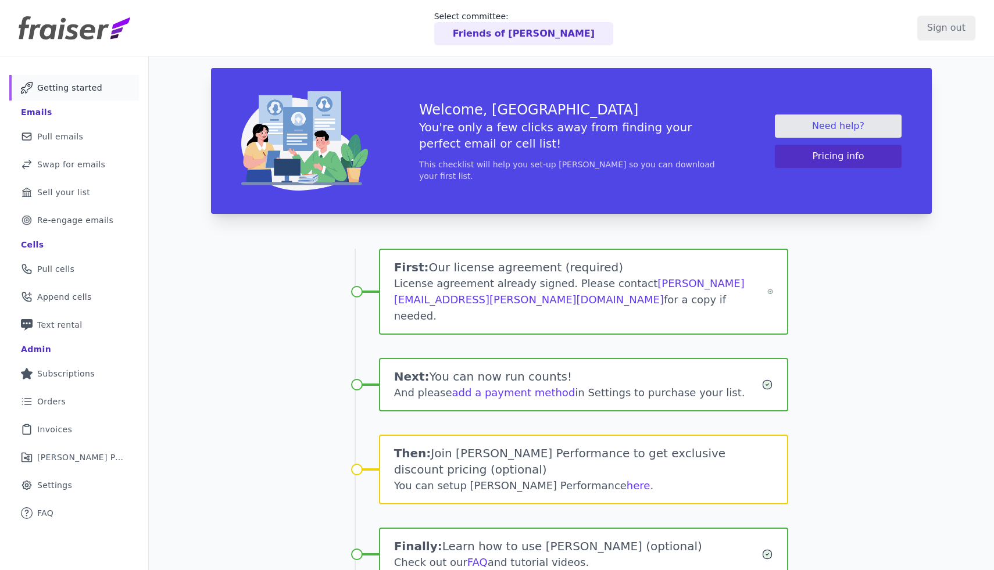 The width and height of the screenshot is (994, 570). What do you see at coordinates (514, 392) in the screenshot?
I see `a: add a payment method` at bounding box center [514, 392].